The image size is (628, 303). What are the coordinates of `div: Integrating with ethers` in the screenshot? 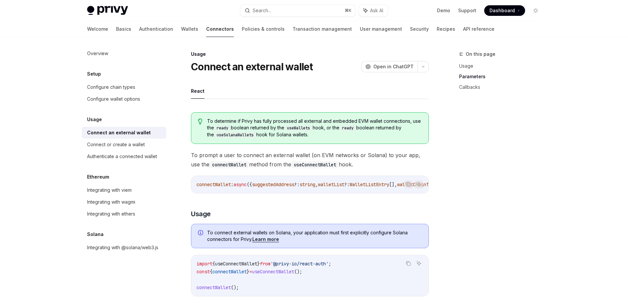 It's located at (111, 214).